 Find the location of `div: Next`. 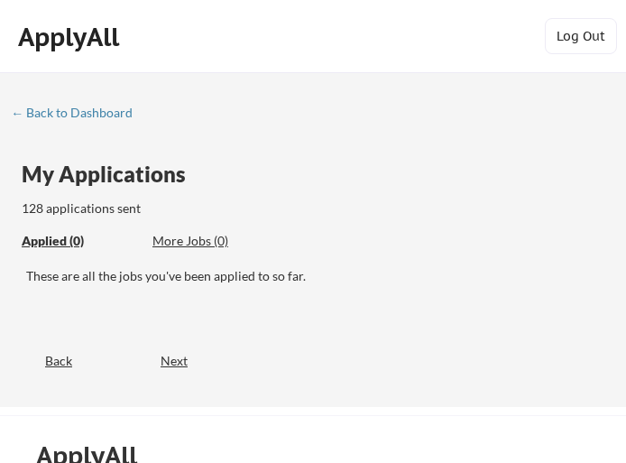

div: Next is located at coordinates (184, 361).